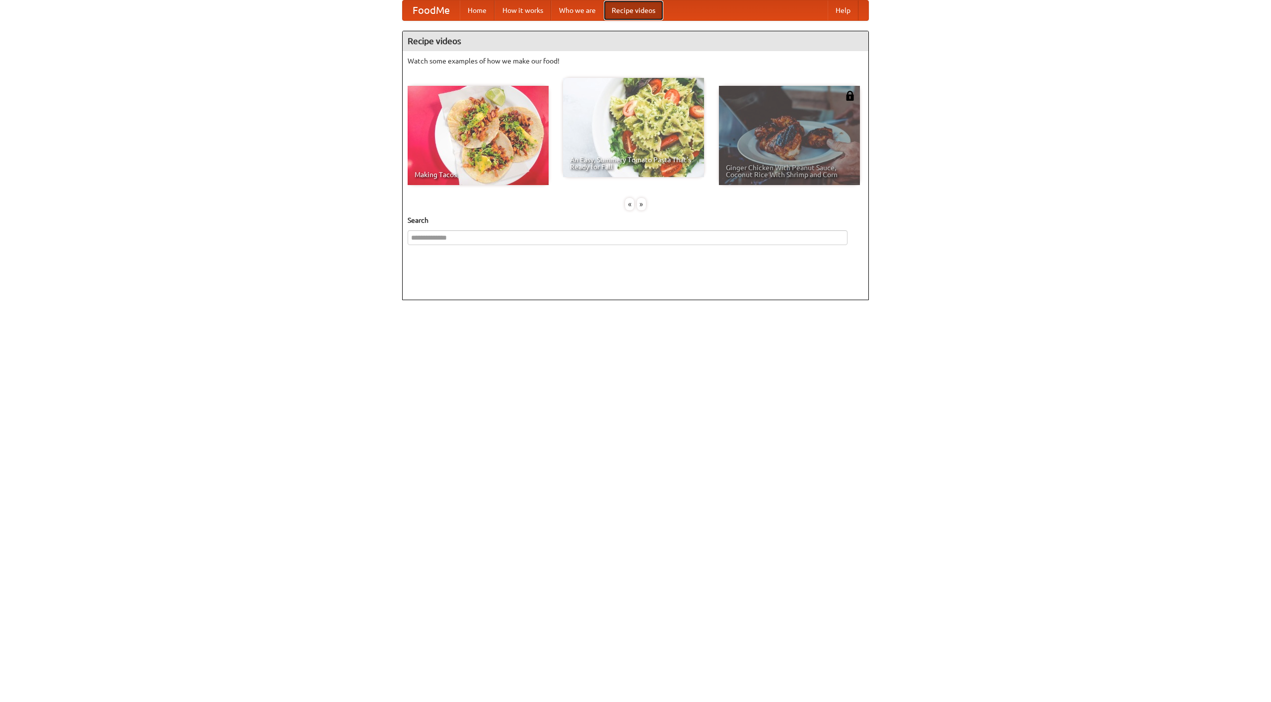  I want to click on a: How it works, so click(523, 10).